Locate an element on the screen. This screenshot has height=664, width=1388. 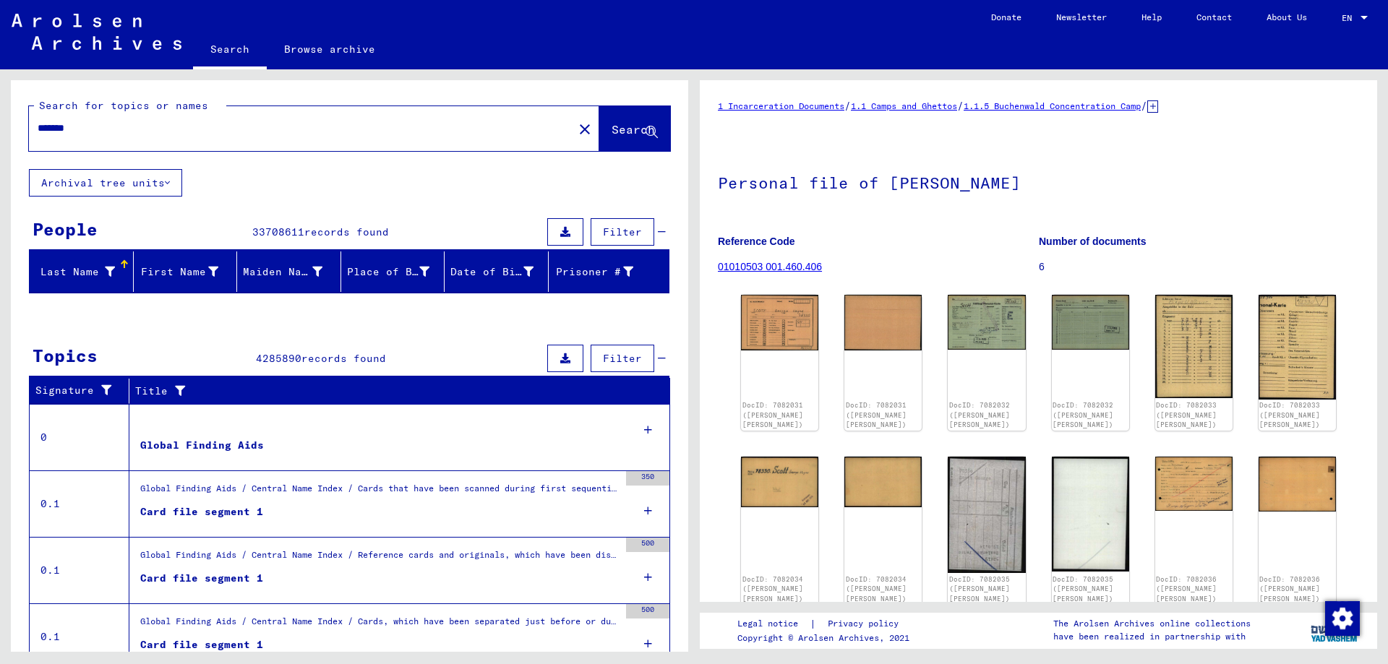
mat-header-cell: Last Name is located at coordinates (82, 272).